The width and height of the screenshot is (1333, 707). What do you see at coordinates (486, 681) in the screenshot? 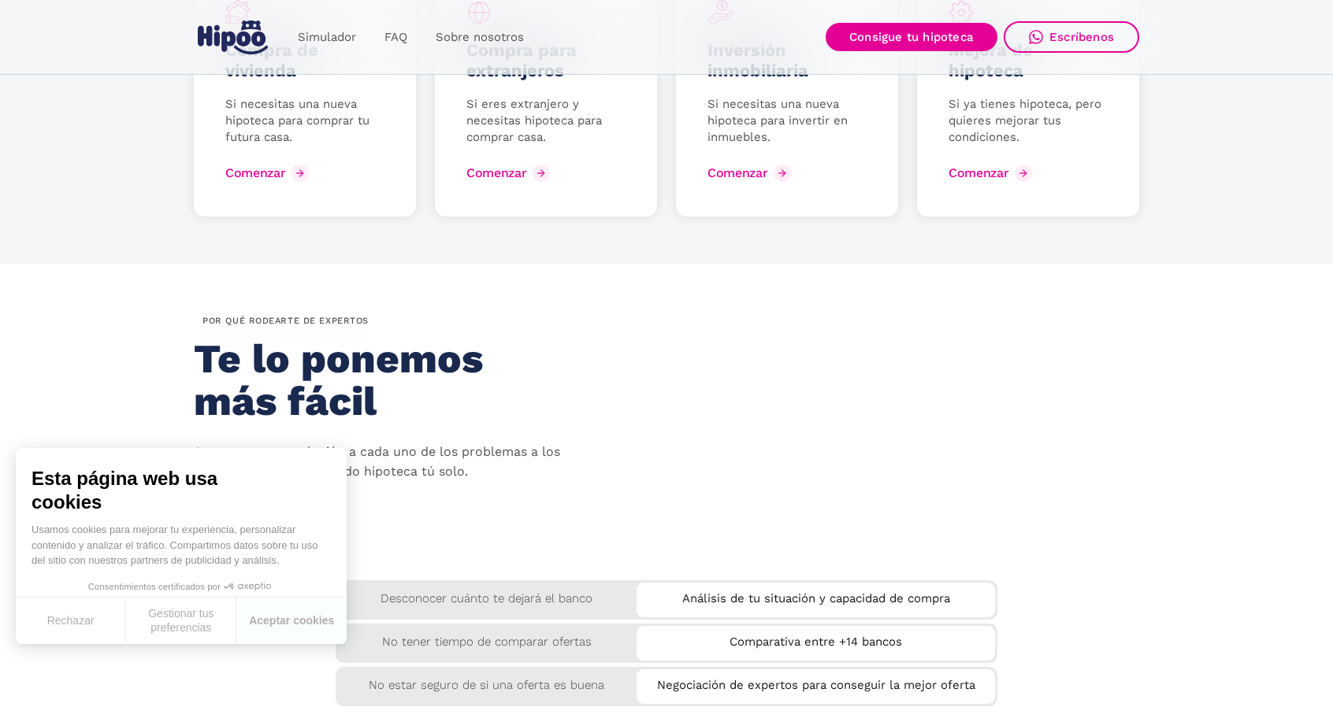
I see `div: No estar seguro de si una oferta es buena` at bounding box center [486, 681].